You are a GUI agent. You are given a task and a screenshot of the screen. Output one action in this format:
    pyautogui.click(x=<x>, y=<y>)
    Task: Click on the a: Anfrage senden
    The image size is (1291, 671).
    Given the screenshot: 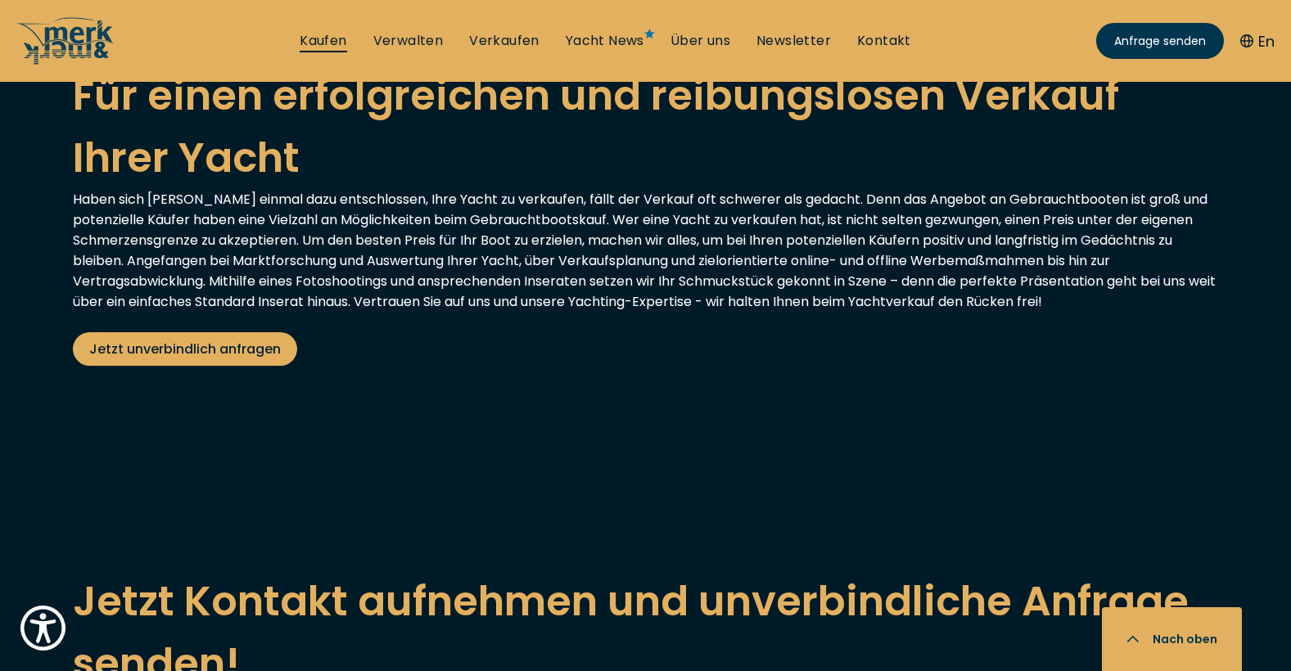 What is the action you would take?
    pyautogui.click(x=1160, y=41)
    